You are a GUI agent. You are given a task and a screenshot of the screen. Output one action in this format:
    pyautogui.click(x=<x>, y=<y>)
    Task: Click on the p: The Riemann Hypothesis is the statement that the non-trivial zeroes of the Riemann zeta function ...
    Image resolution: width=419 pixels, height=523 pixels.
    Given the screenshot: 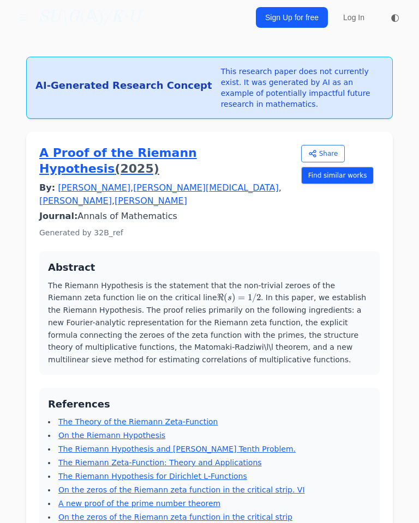 What is the action you would take?
    pyautogui.click(x=209, y=323)
    